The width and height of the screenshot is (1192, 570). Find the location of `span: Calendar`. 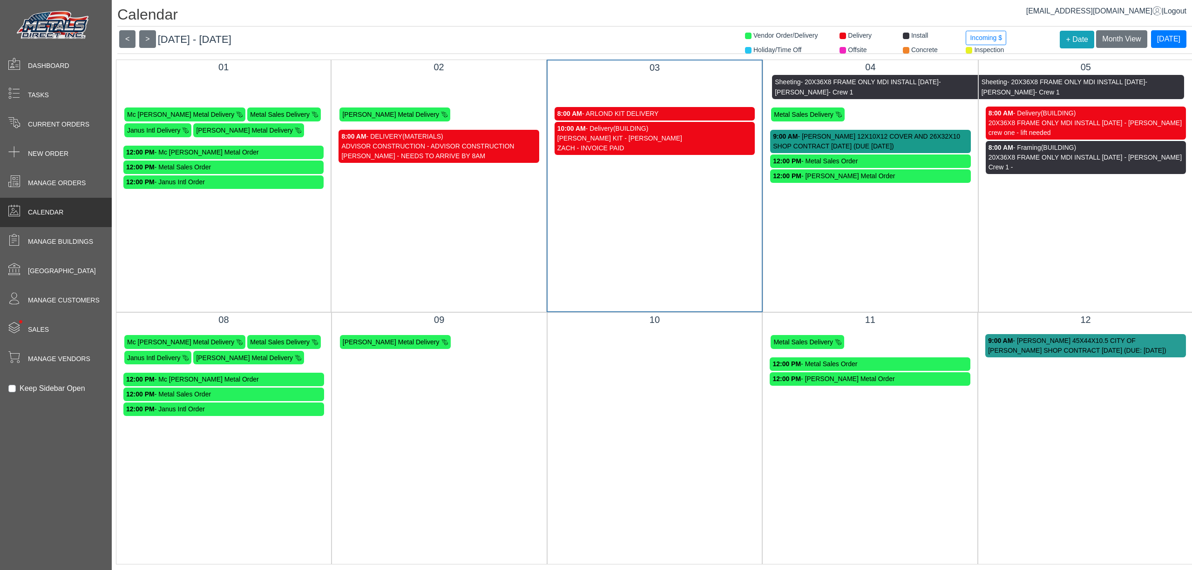

span: Calendar is located at coordinates (46, 212).